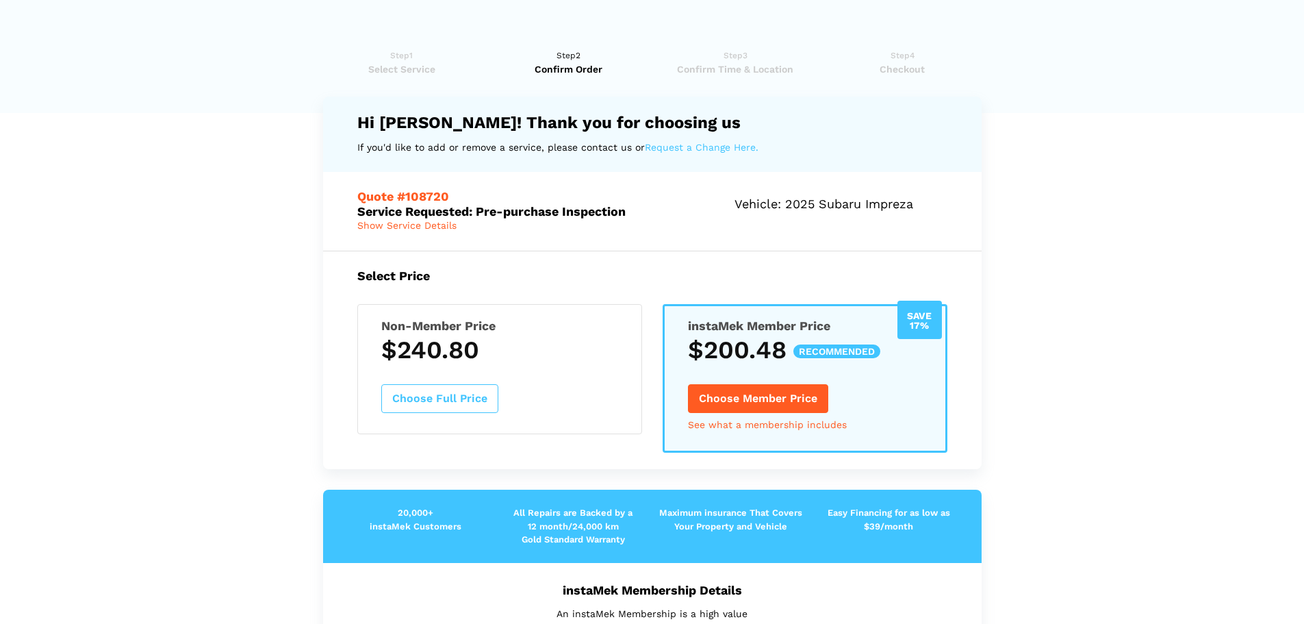  Describe the element at coordinates (568, 62) in the screenshot. I see `a: Step2` at that location.